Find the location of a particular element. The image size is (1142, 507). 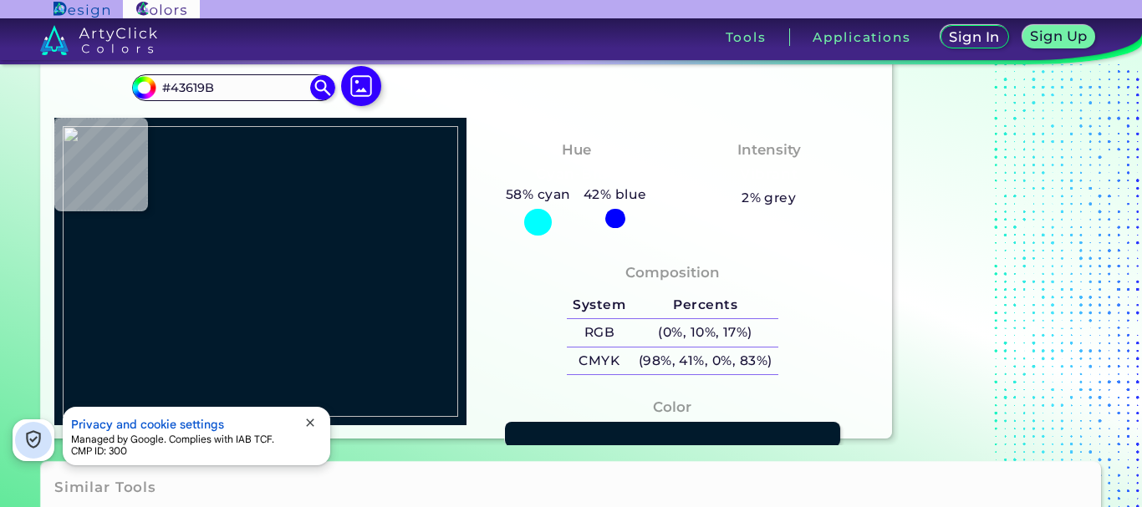

h4: Intensity is located at coordinates (769, 150).